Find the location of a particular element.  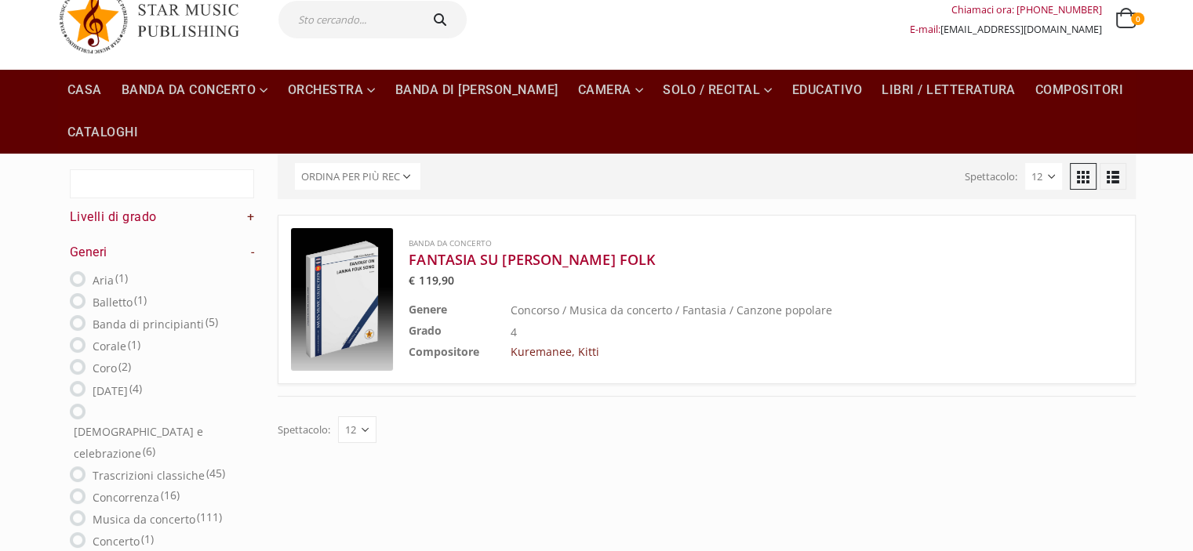

font: Grado is located at coordinates (425, 330).